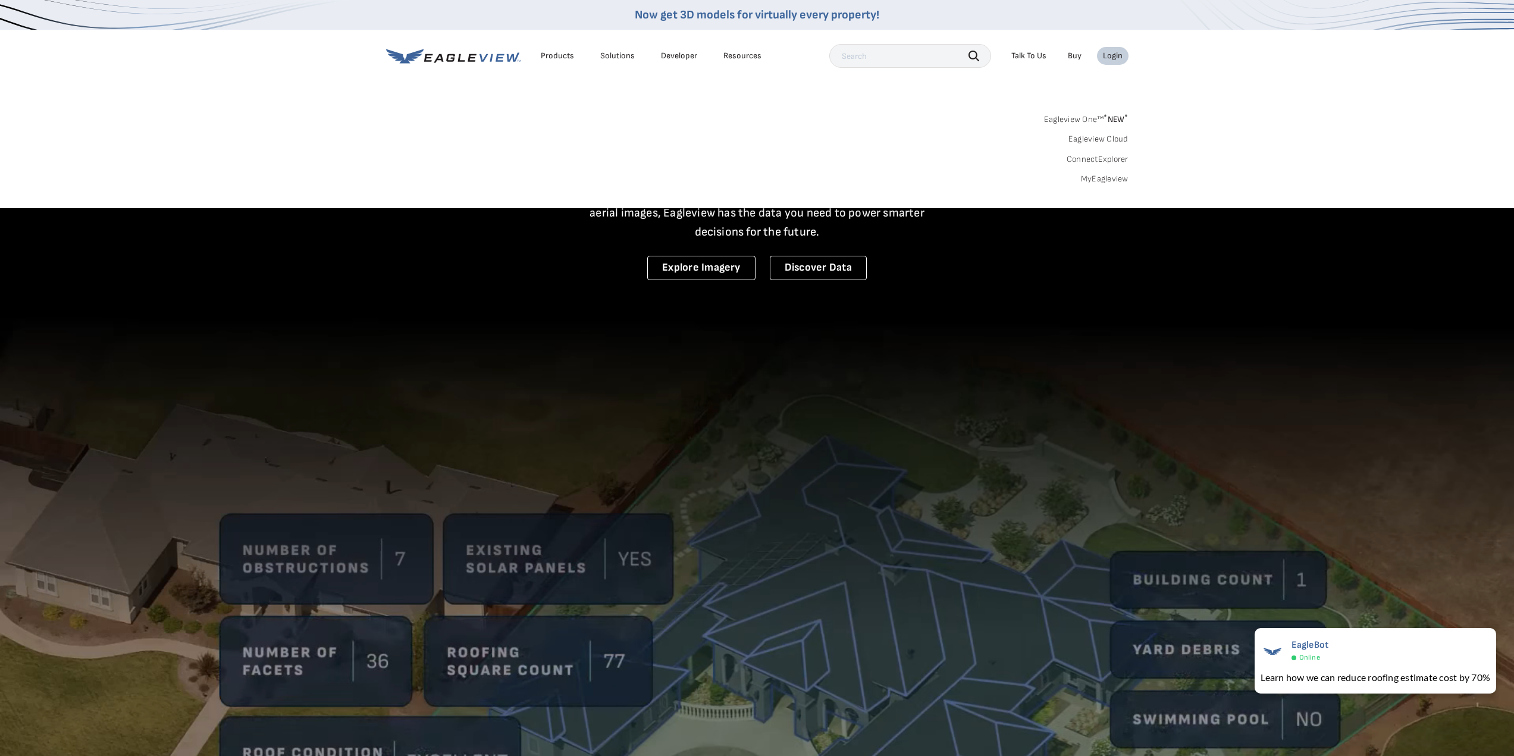 This screenshot has height=756, width=1514. I want to click on a: ConnectExplorer, so click(1097, 159).